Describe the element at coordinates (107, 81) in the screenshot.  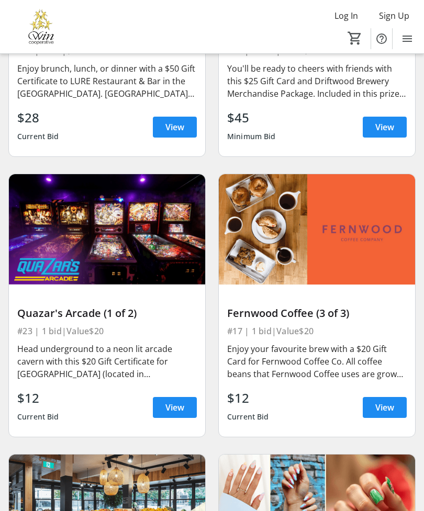
I see `div: Enjoy brunch, lunch, or dinner with a $50 Gift Certificate to LURE Restaurant & Bar in the [GEOGR...` at that location.